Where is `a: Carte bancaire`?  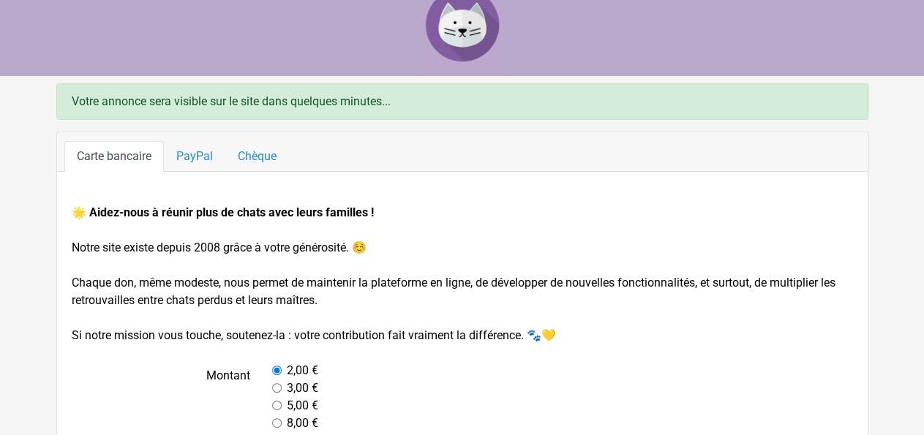 a: Carte bancaire is located at coordinates (114, 157).